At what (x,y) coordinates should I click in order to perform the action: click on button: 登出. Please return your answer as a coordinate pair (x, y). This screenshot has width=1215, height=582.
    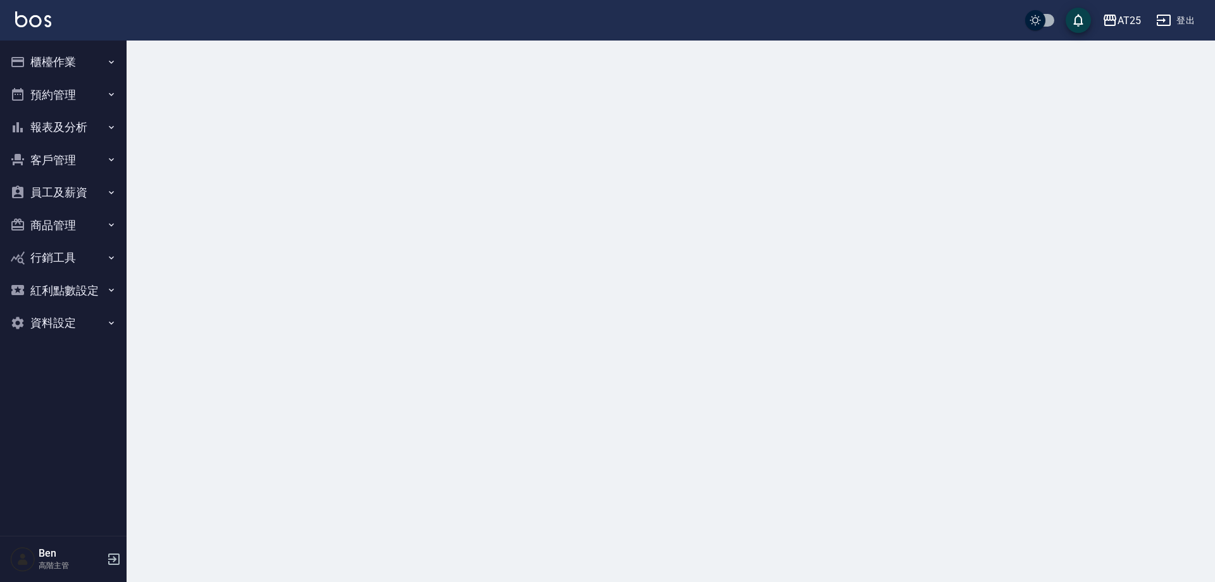
    Looking at the image, I should click on (1175, 20).